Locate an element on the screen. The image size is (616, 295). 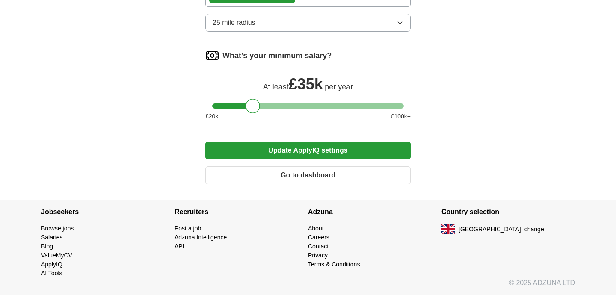
button: Update ApplyIQ settings is located at coordinates (308, 151).